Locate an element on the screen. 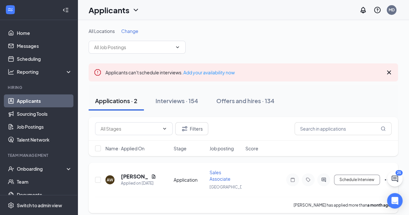 The width and height of the screenshot is (409, 215). a: Job Postings is located at coordinates (44, 127).